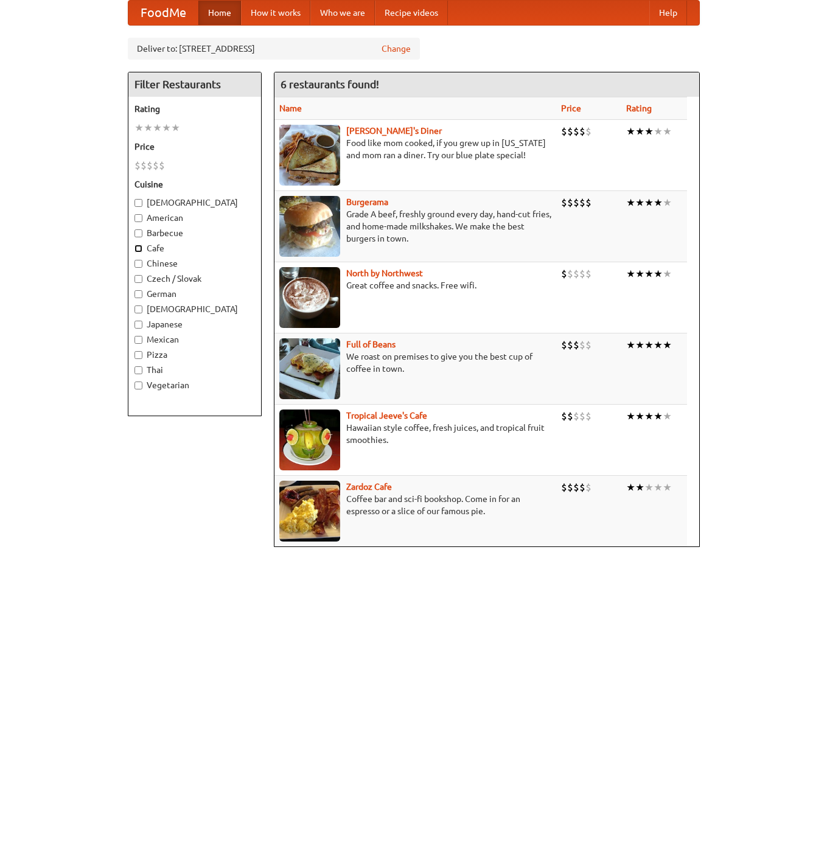 This screenshot has width=827, height=861. I want to click on a: Name, so click(290, 108).